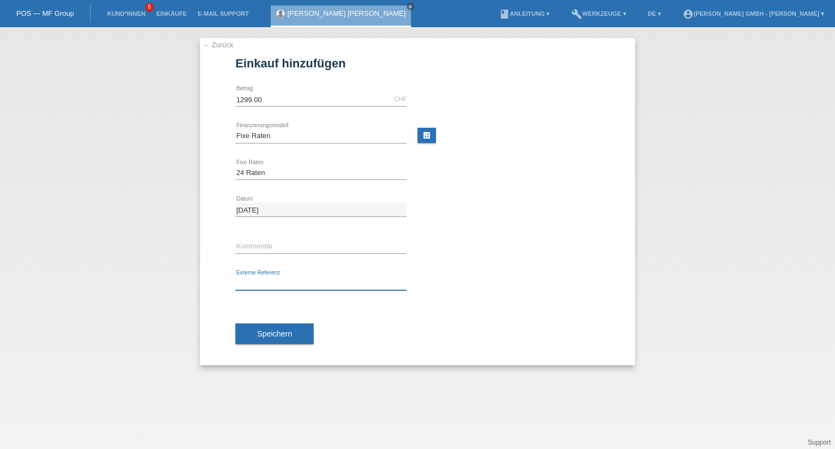 The height and width of the screenshot is (449, 835). What do you see at coordinates (426, 135) in the screenshot?
I see `a: calculate` at bounding box center [426, 135].